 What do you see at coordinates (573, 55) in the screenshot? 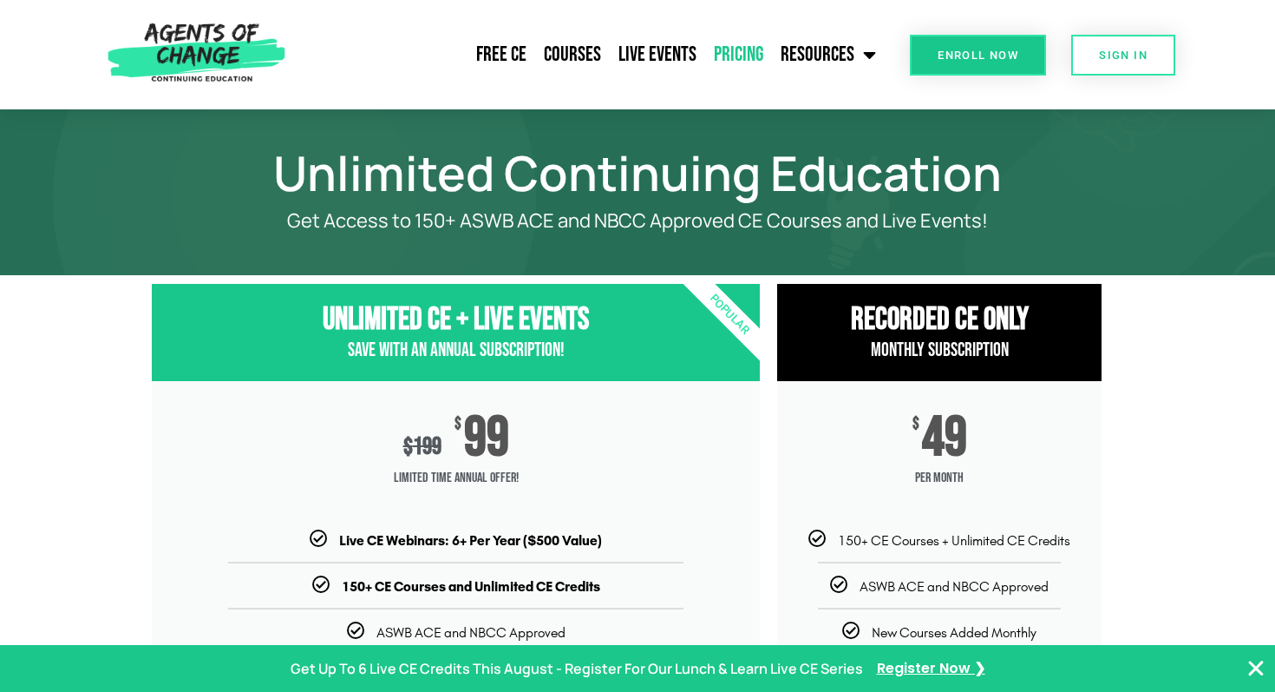
I see `a: Courses` at bounding box center [573, 55].